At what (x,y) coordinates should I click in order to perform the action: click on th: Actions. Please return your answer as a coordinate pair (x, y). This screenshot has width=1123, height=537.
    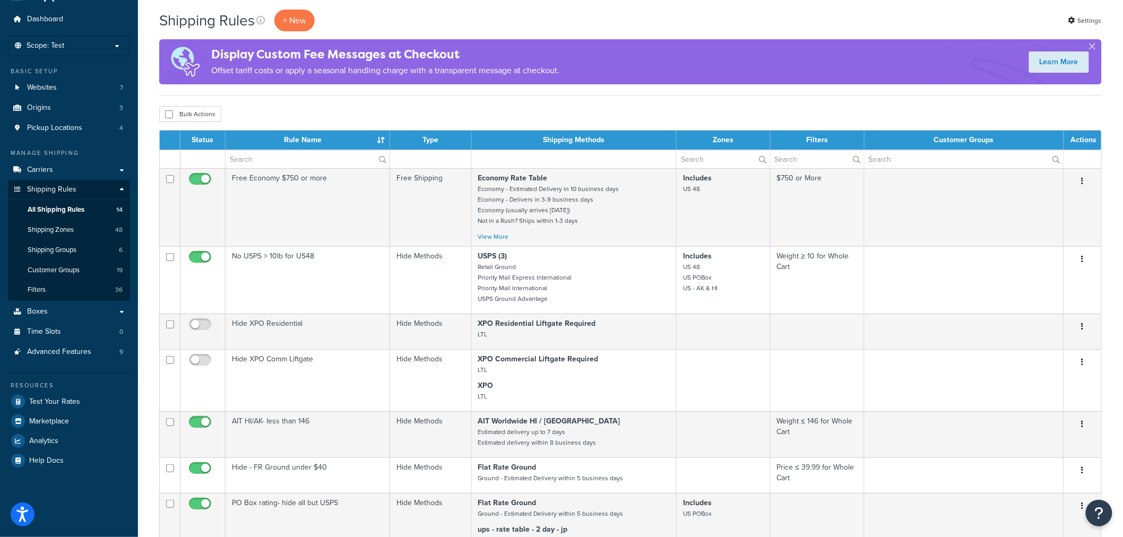
    Looking at the image, I should click on (1082, 140).